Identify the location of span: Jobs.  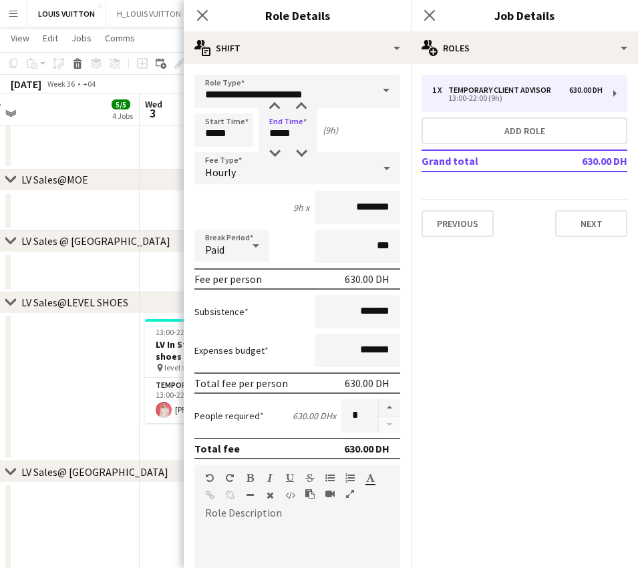
(81, 38).